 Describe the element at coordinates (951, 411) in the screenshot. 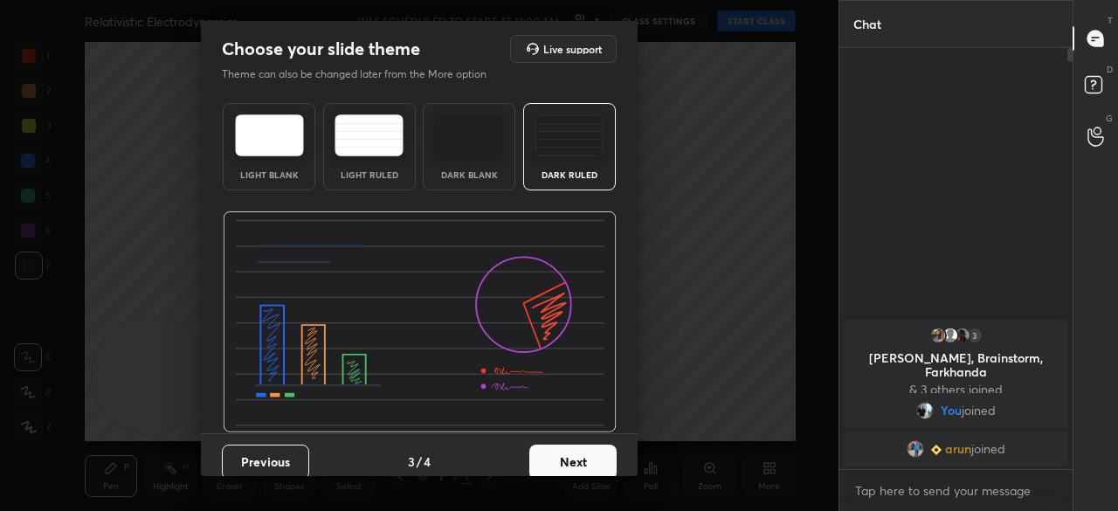

I see `span: You` at that location.